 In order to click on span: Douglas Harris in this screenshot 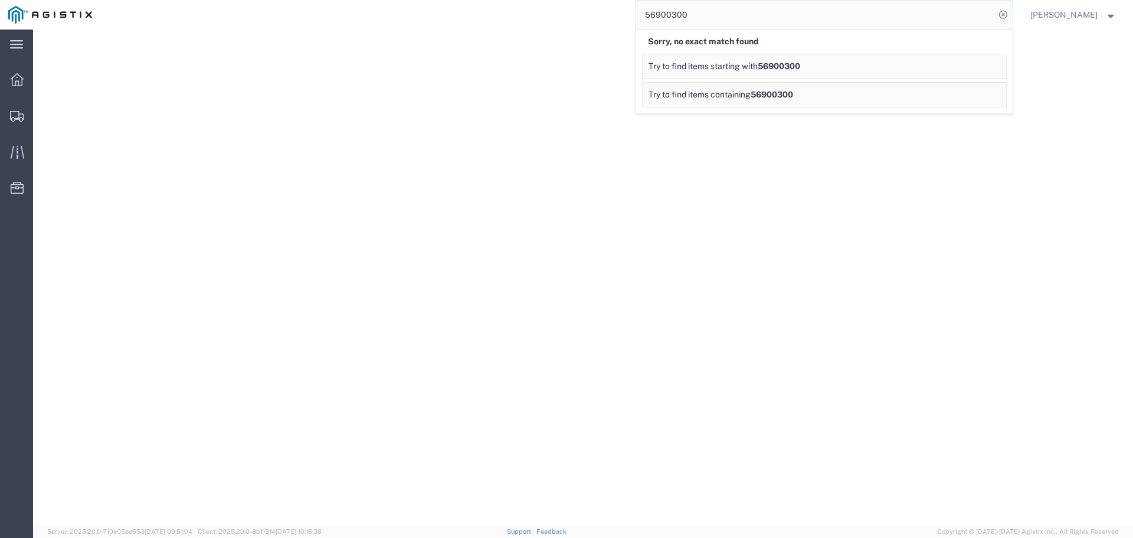, I will do `click(1064, 15)`.